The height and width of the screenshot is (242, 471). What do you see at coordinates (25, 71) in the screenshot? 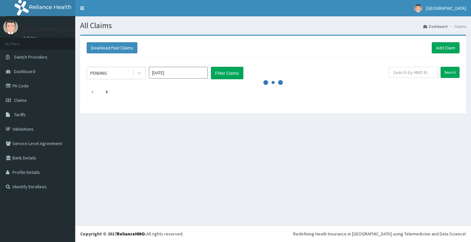
I see `span: Dashboard` at bounding box center [25, 71].